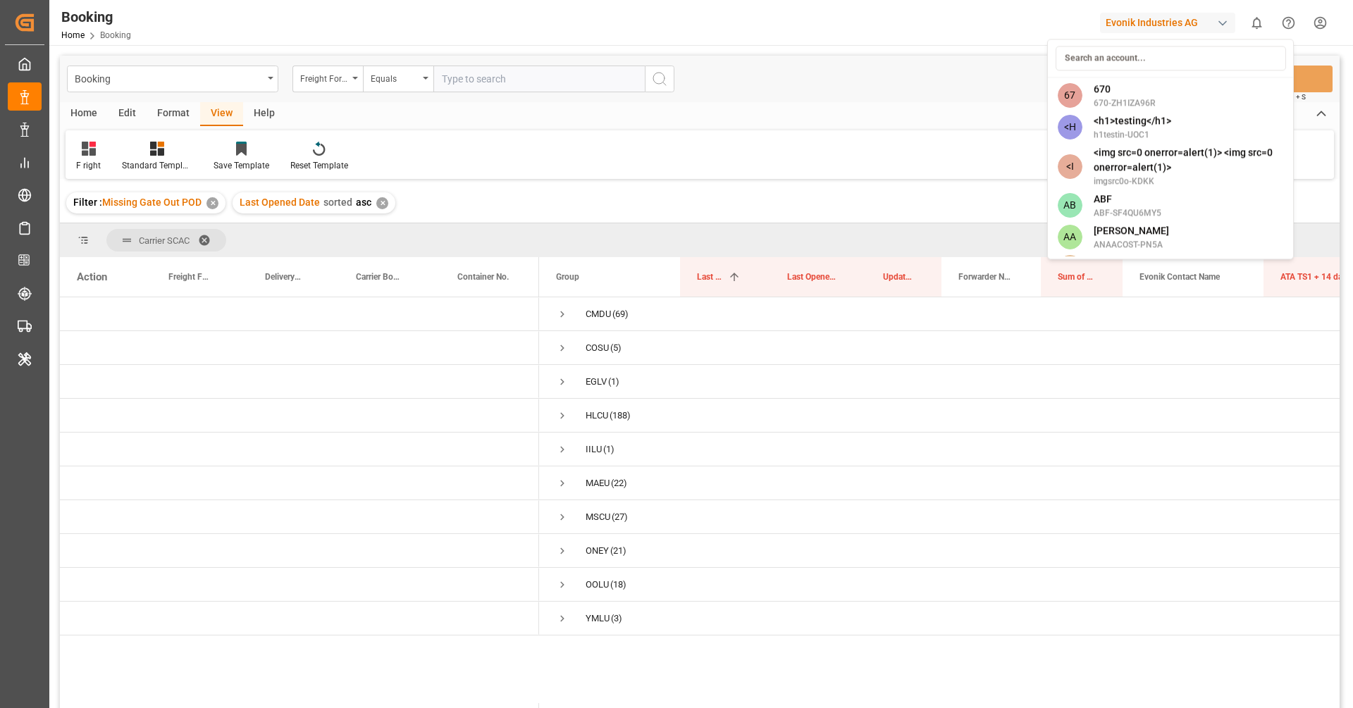 This screenshot has height=708, width=1353. I want to click on span: ABF, so click(1127, 199).